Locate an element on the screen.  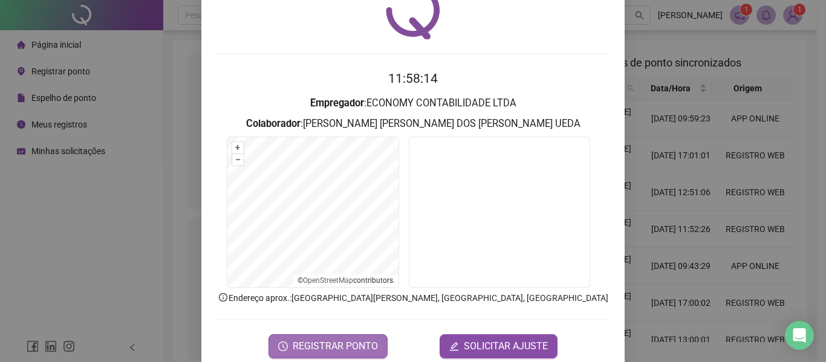
span: REGISTRAR PONTO is located at coordinates (335, 346).